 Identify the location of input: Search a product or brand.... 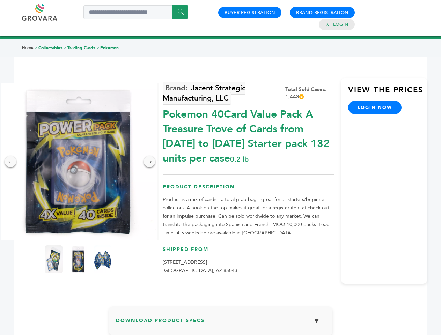
(136, 12).